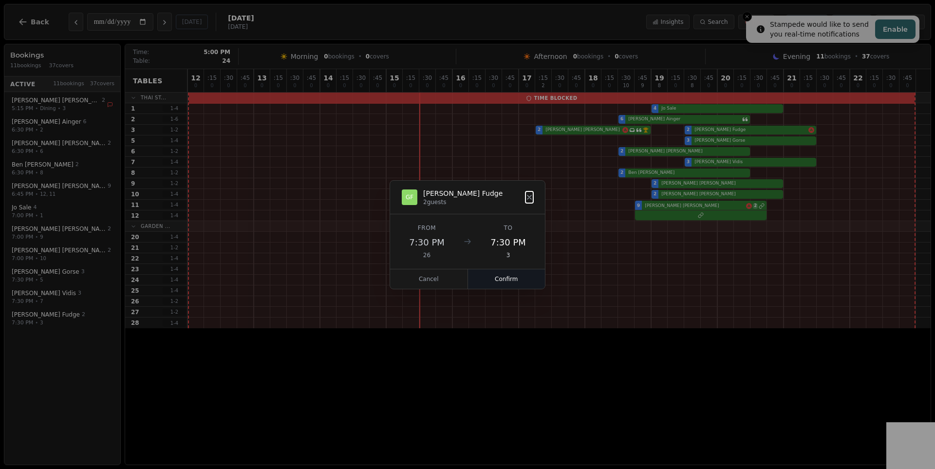 Image resolution: width=935 pixels, height=469 pixels. Describe the element at coordinates (508, 228) in the screenshot. I see `div: To` at that location.